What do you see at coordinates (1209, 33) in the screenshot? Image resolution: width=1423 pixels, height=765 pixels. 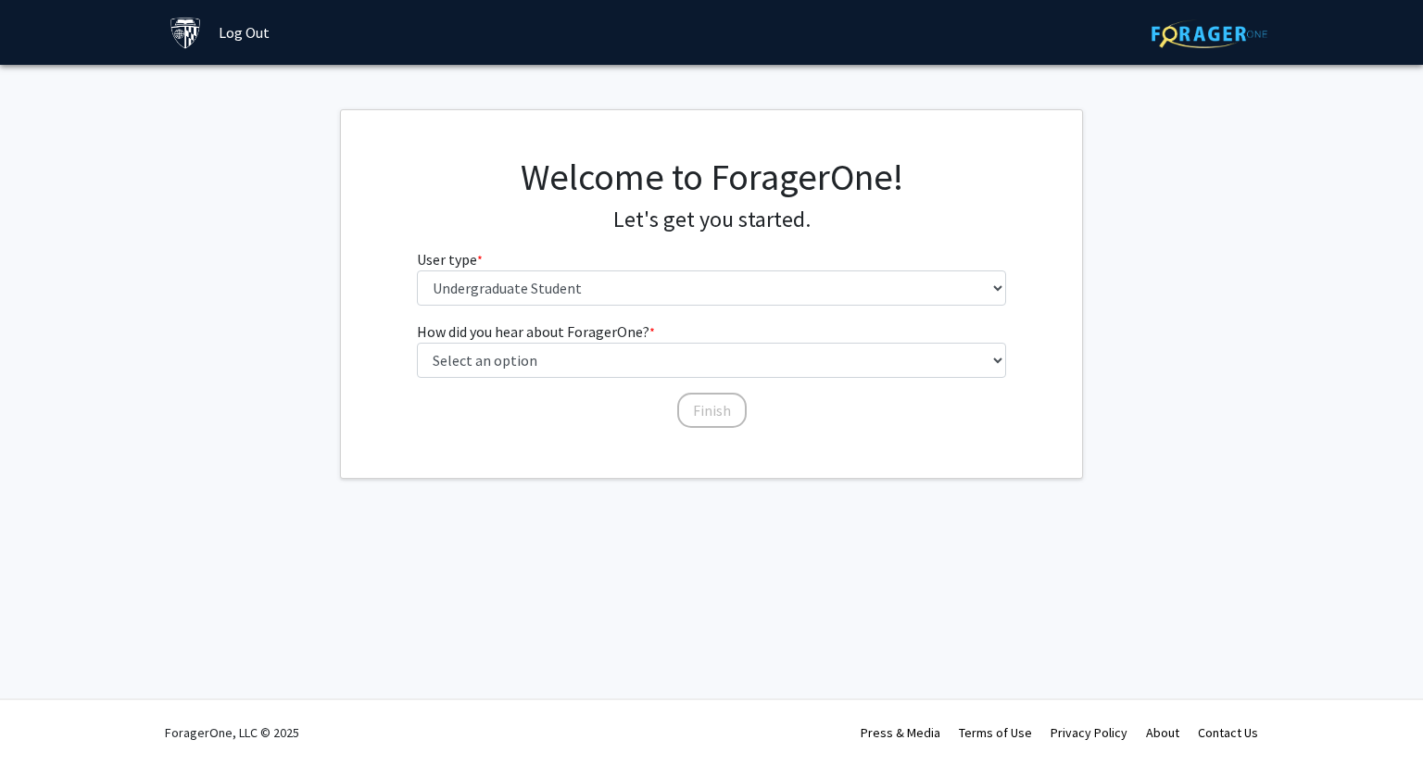 I see `img: ForagerOne Logo` at bounding box center [1209, 33].